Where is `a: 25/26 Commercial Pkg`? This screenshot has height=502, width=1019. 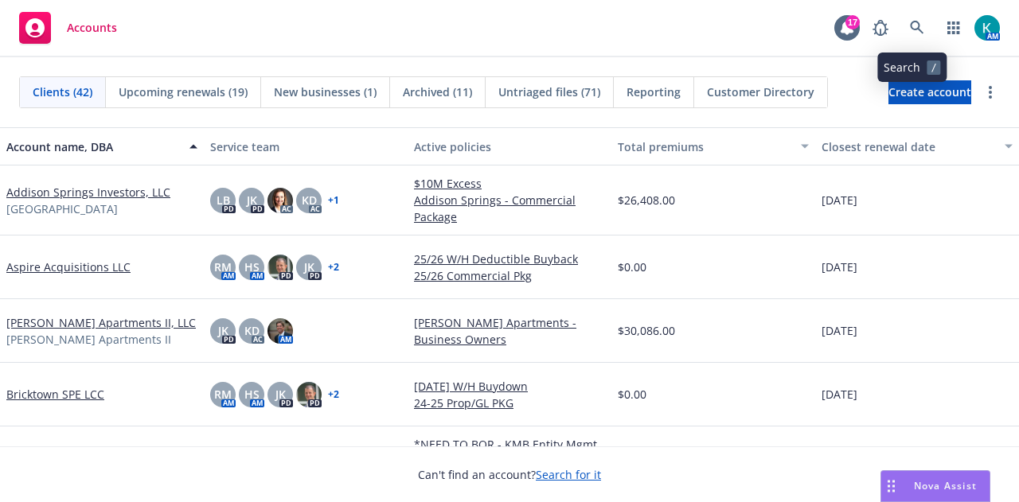 a: 25/26 Commercial Pkg is located at coordinates (510, 275).